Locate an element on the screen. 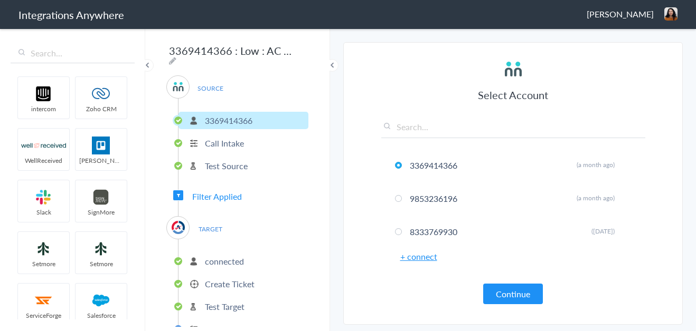 This screenshot has width=696, height=331. img: serviceforge-icon.png is located at coordinates (43, 301).